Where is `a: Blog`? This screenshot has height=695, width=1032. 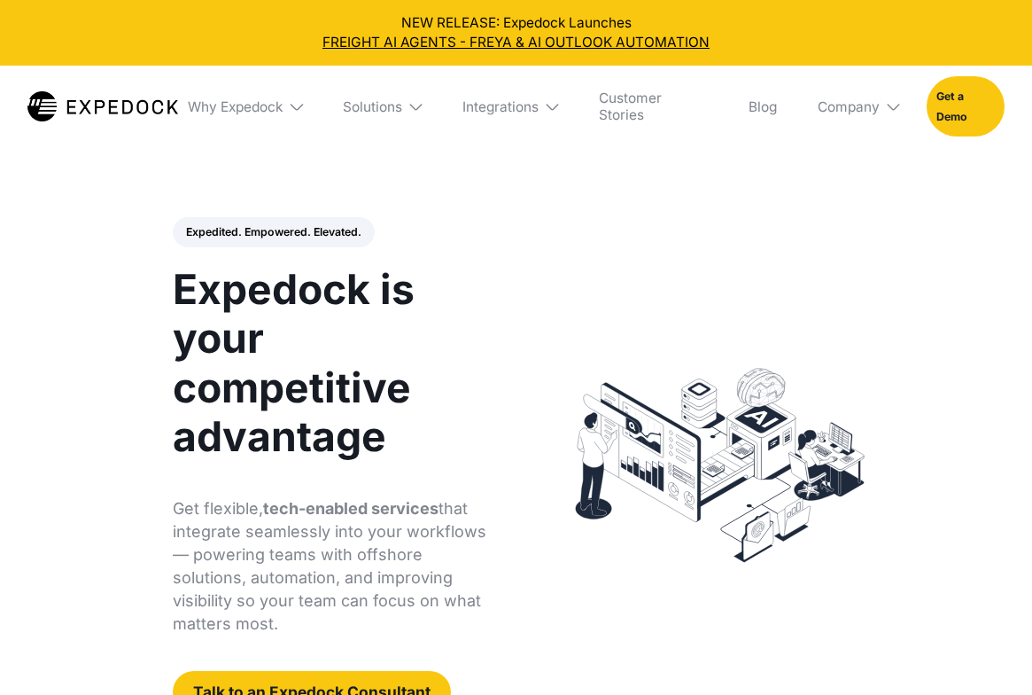 a: Blog is located at coordinates (762, 106).